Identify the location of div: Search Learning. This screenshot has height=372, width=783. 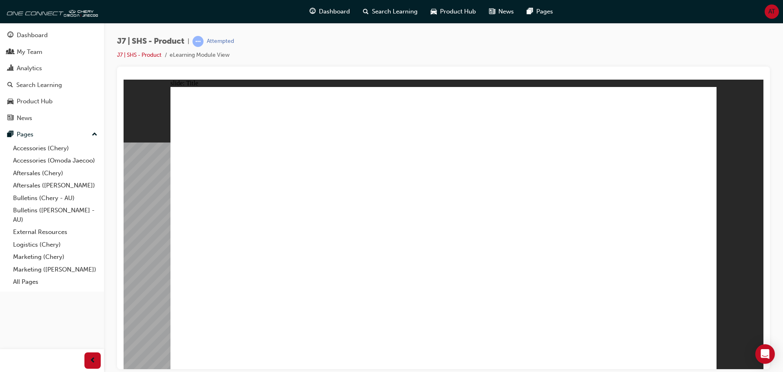
(39, 85).